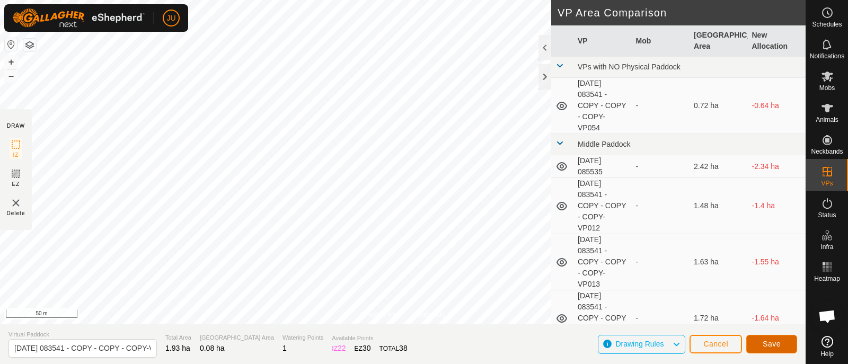 This screenshot has height=364, width=848. I want to click on span: Save, so click(772, 344).